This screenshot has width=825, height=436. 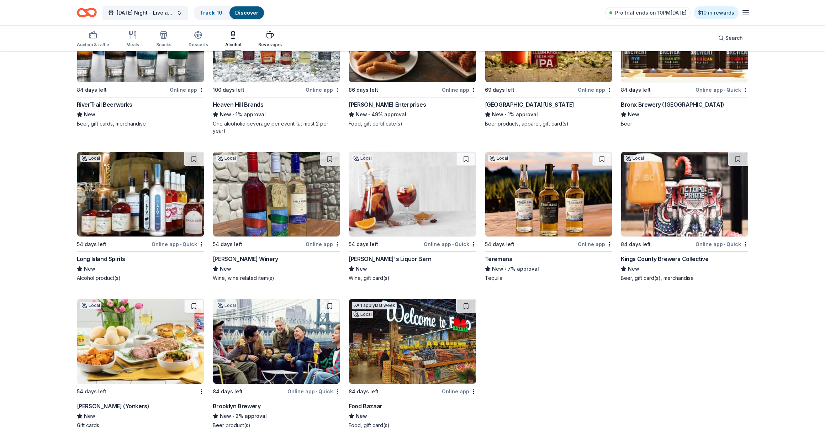 I want to click on img: Image for Brooklyn Brewery, so click(x=277, y=342).